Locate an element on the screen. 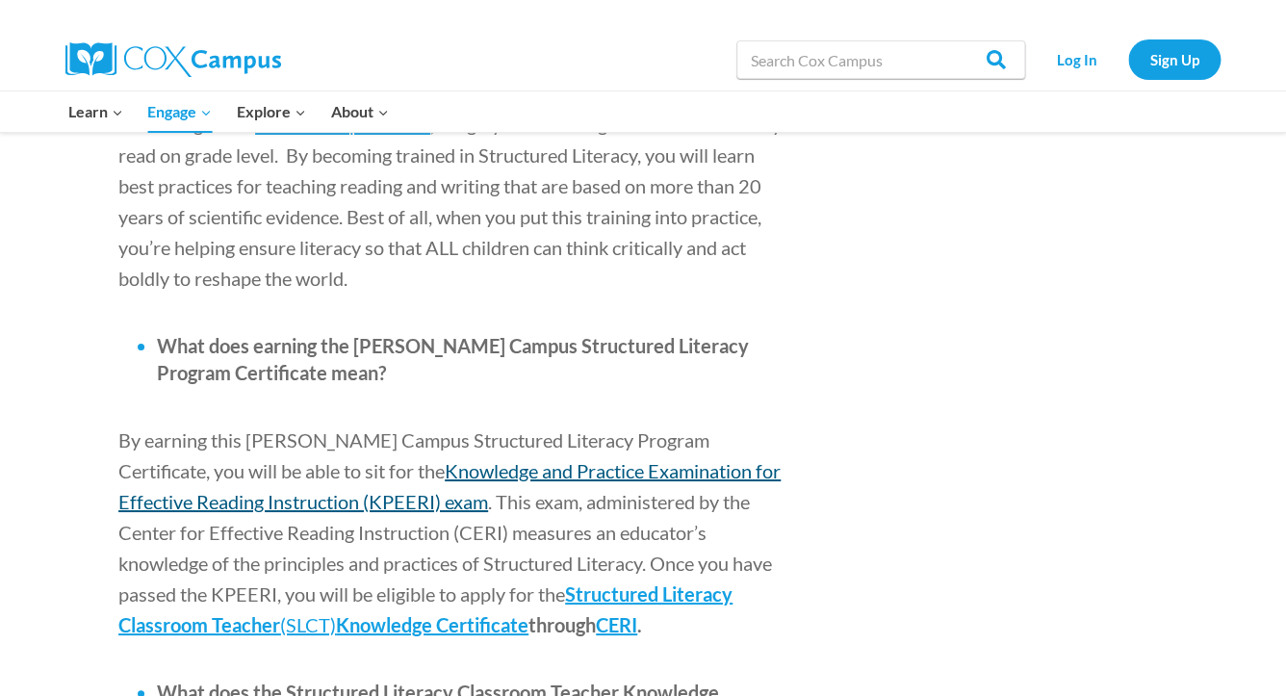 The image size is (1286, 696). a: CERI is located at coordinates (616, 625).